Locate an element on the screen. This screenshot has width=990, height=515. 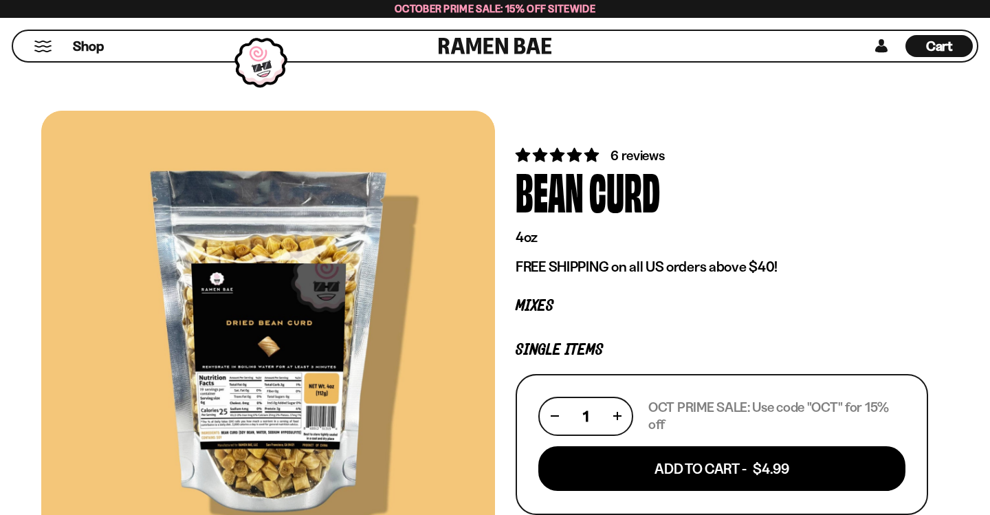
button: Add To Cart - $4.99 is located at coordinates (722, 468).